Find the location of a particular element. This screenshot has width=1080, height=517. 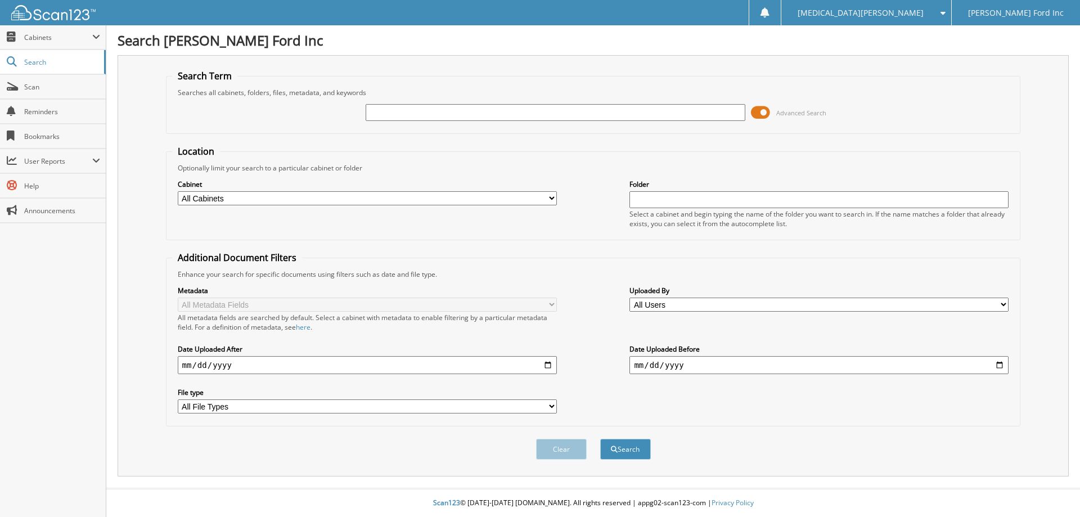

div: Enhance your search for specific documents using filters such as date and file type. is located at coordinates (593, 274).